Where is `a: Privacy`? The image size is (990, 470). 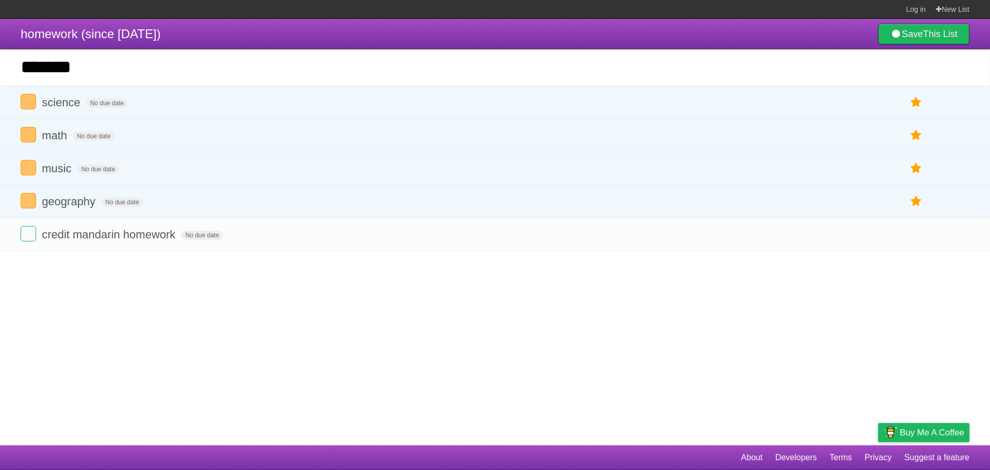
a: Privacy is located at coordinates (879, 458).